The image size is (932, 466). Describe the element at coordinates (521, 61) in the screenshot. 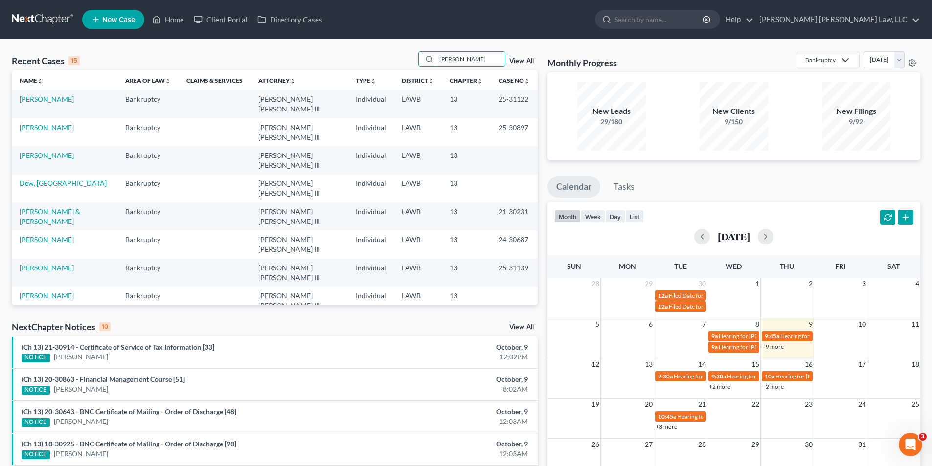

I see `a: View All` at that location.